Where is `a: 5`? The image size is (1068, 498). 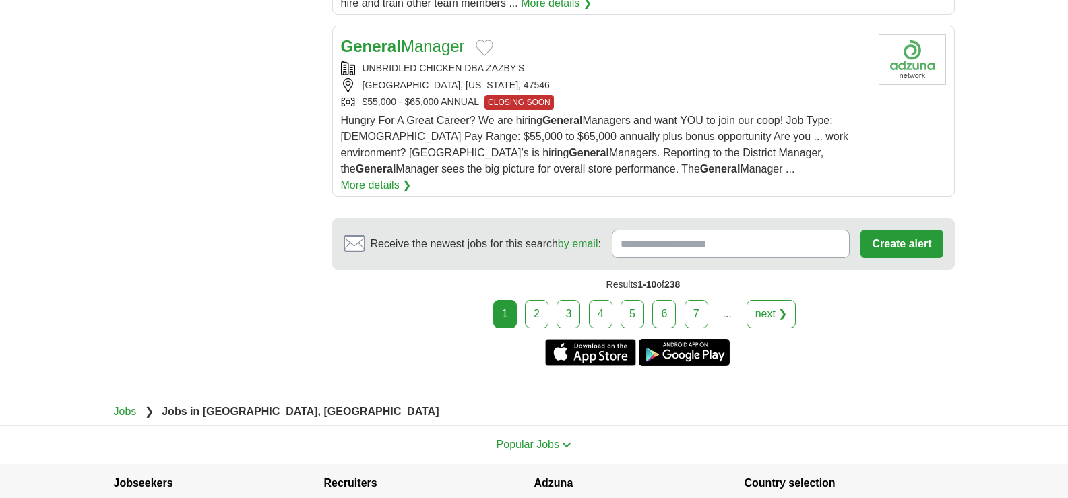 a: 5 is located at coordinates (632, 314).